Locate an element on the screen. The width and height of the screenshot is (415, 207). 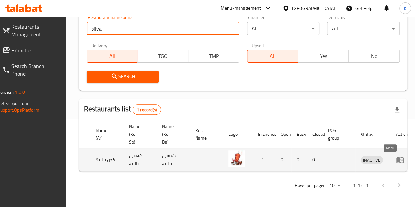
button: TMP is located at coordinates (214, 56).